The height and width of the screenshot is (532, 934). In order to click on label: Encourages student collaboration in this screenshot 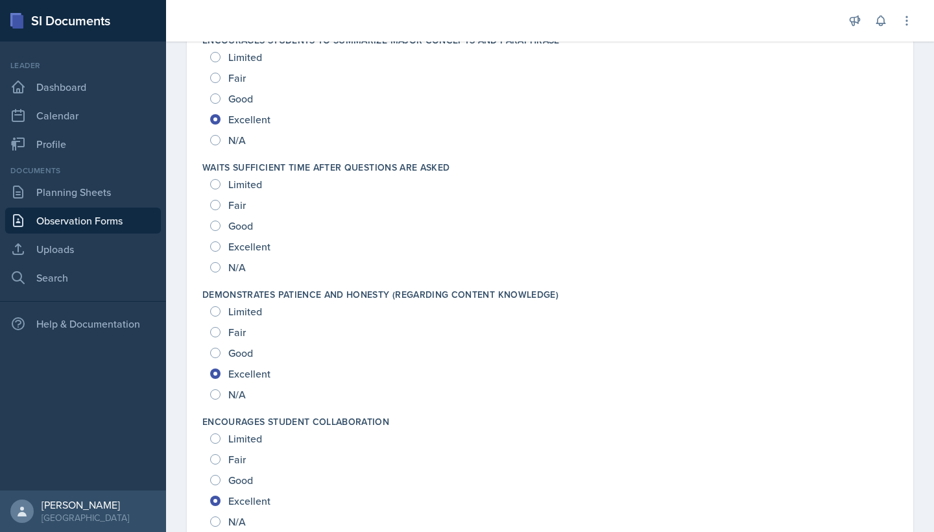, I will do `click(296, 422)`.